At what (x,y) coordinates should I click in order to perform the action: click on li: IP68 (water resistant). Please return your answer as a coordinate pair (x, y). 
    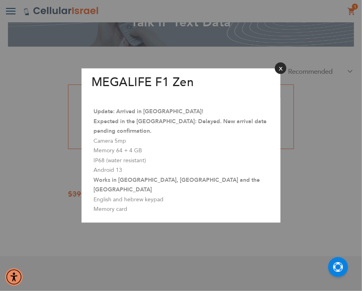
    Looking at the image, I should click on (181, 160).